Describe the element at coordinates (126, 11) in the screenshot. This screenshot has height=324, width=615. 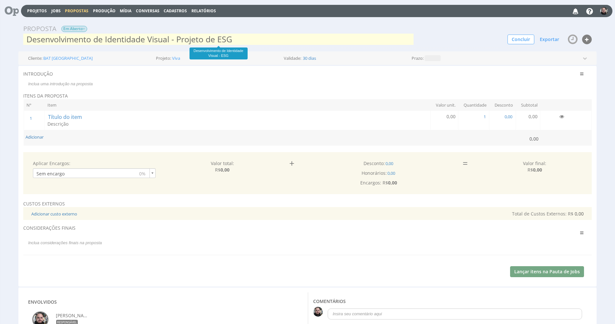
I see `a: Mídia` at that location.